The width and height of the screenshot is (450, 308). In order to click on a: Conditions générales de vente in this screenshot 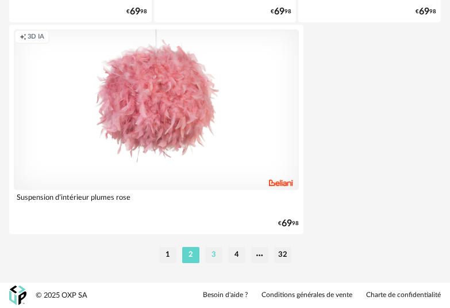, I will do `click(307, 295)`.